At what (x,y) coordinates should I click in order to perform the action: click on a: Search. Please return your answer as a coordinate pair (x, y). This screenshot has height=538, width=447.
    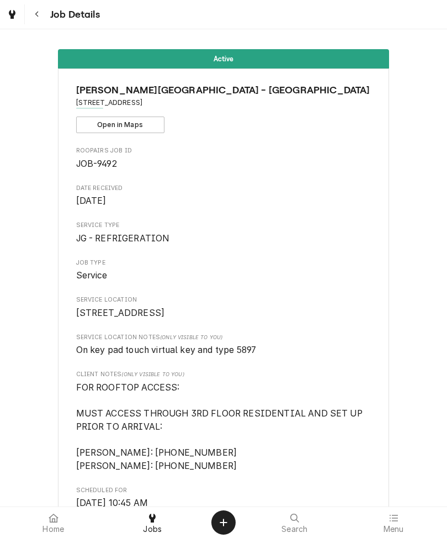
    Looking at the image, I should click on (295, 523).